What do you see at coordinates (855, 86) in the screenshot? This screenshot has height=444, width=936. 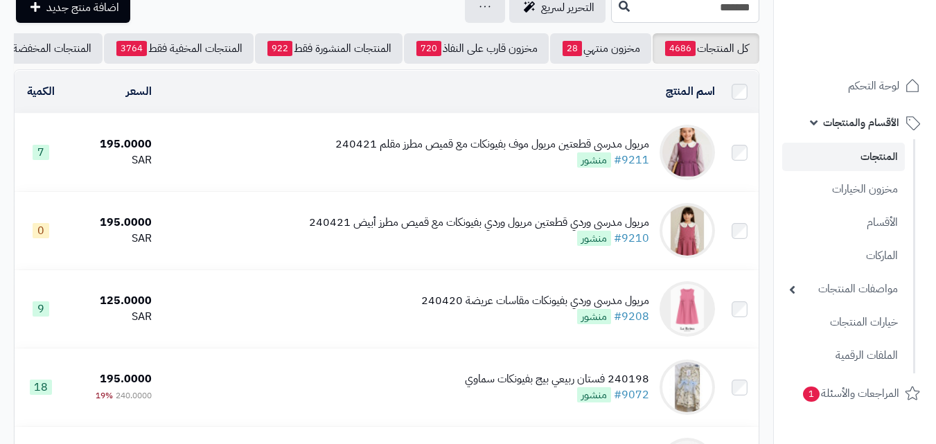 I see `a: لوحة التحكم` at bounding box center [855, 86].